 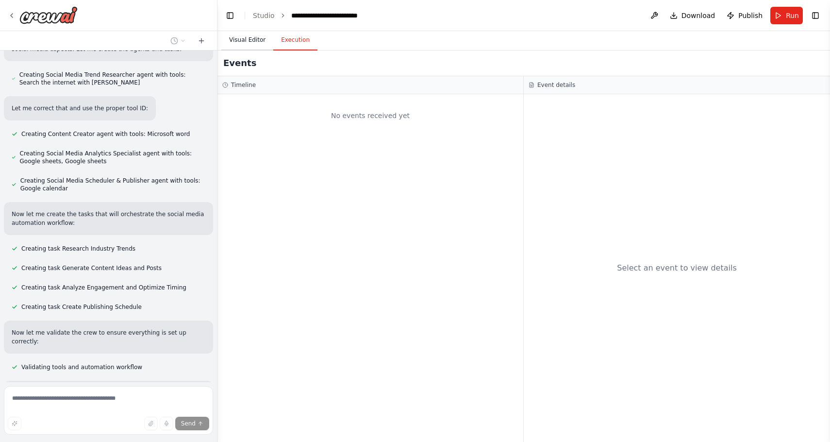 I want to click on span: Send, so click(x=188, y=423).